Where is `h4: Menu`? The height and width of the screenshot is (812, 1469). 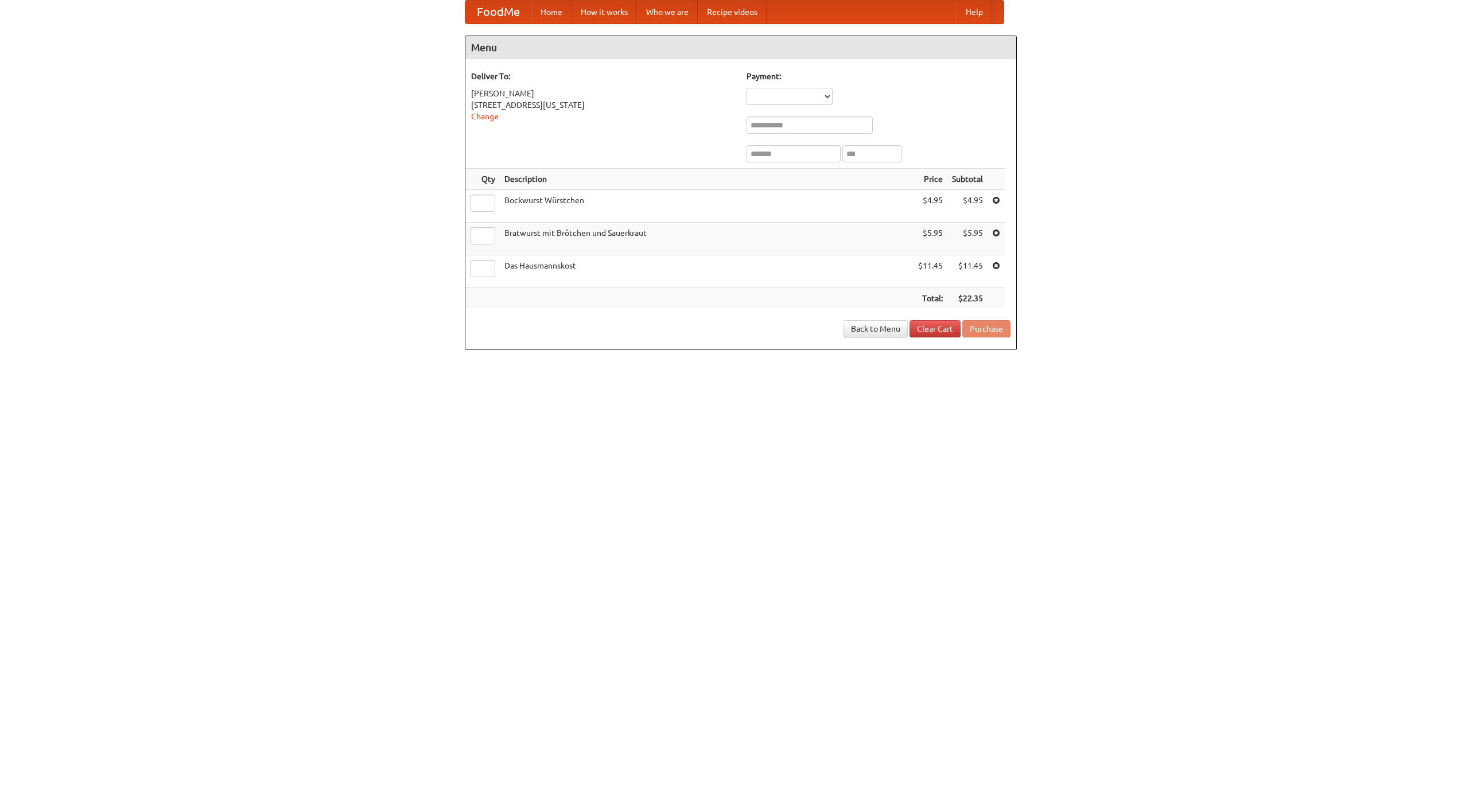
h4: Menu is located at coordinates (741, 48).